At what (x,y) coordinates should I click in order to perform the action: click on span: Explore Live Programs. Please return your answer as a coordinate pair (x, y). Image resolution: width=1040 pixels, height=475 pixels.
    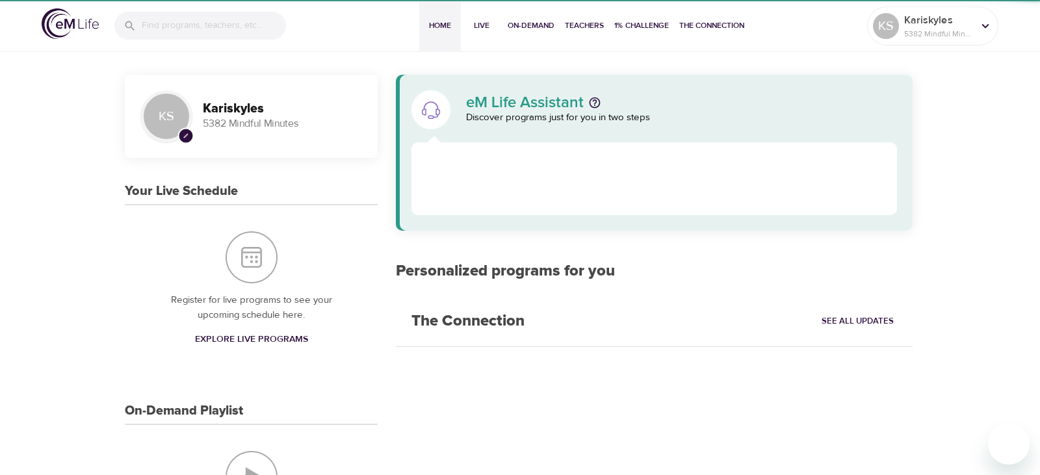
    Looking at the image, I should click on (251, 339).